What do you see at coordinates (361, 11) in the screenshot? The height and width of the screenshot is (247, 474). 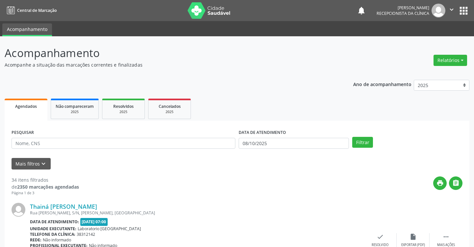 I see `button: notifications` at bounding box center [361, 11].